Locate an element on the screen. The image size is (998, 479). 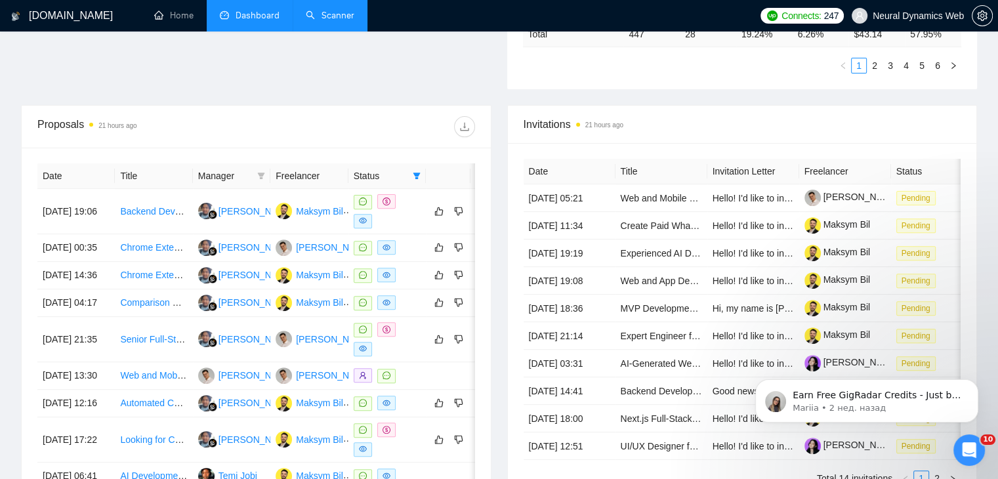
span: download is located at coordinates (465, 127).